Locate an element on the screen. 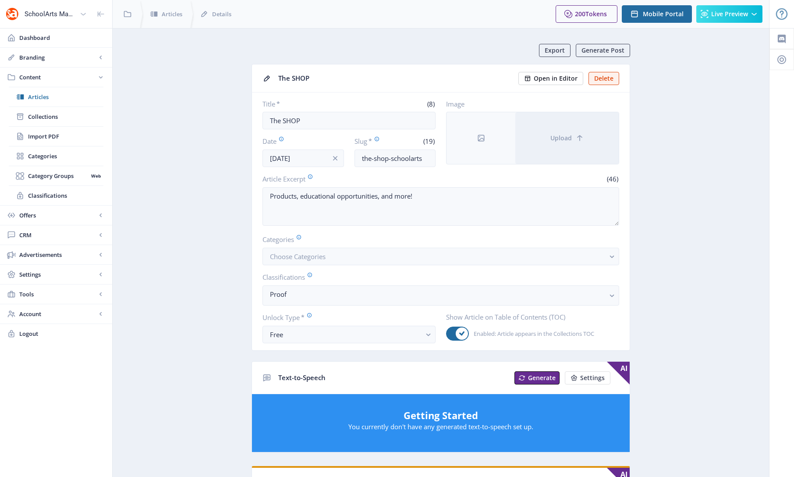 The width and height of the screenshot is (794, 477). span: Logout is located at coordinates (62, 334).